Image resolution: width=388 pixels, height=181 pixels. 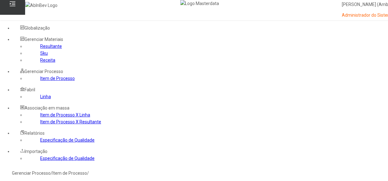 What do you see at coordinates (48, 60) in the screenshot?
I see `a: Receita` at bounding box center [48, 60].